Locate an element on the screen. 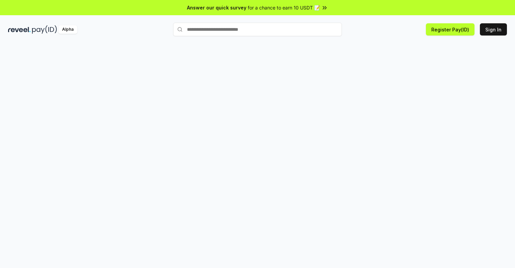 This screenshot has width=515, height=268. button: Register Pay(ID) is located at coordinates (450, 29).